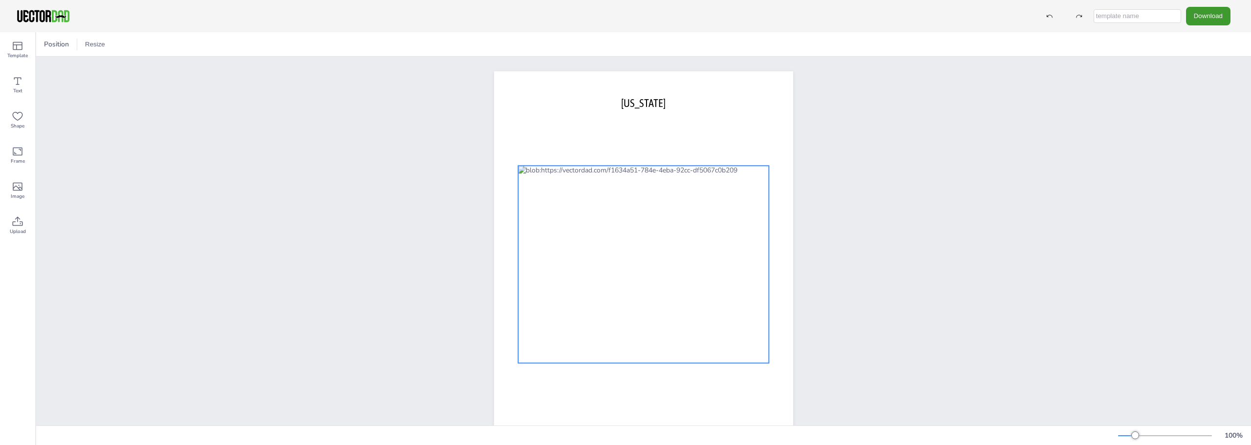 This screenshot has height=445, width=1251. I want to click on div: 100 %, so click(1234, 436).